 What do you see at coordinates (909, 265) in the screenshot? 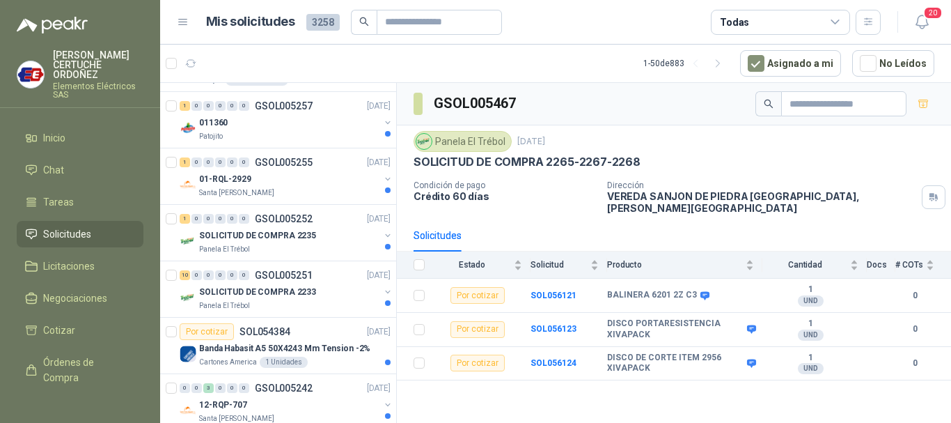
I see `span: # COTs` at bounding box center [909, 265].